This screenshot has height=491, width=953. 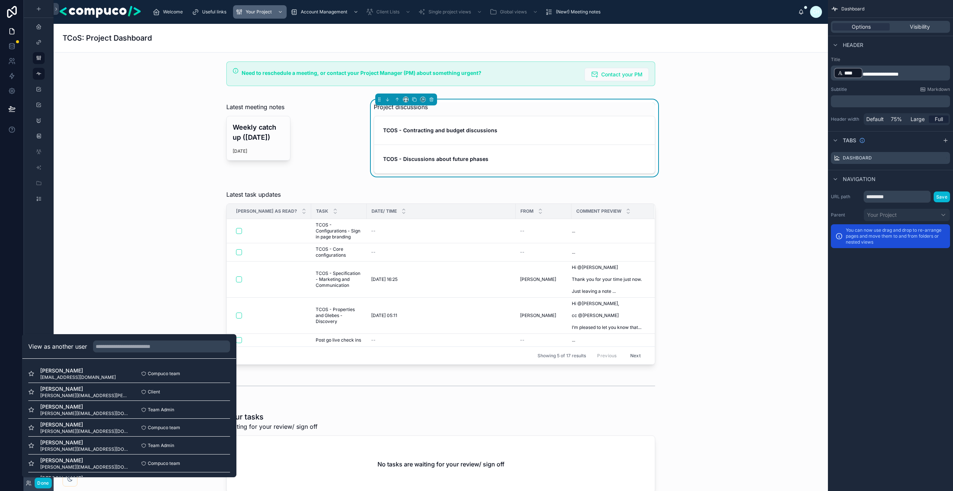 I want to click on span: Welcome, so click(x=173, y=12).